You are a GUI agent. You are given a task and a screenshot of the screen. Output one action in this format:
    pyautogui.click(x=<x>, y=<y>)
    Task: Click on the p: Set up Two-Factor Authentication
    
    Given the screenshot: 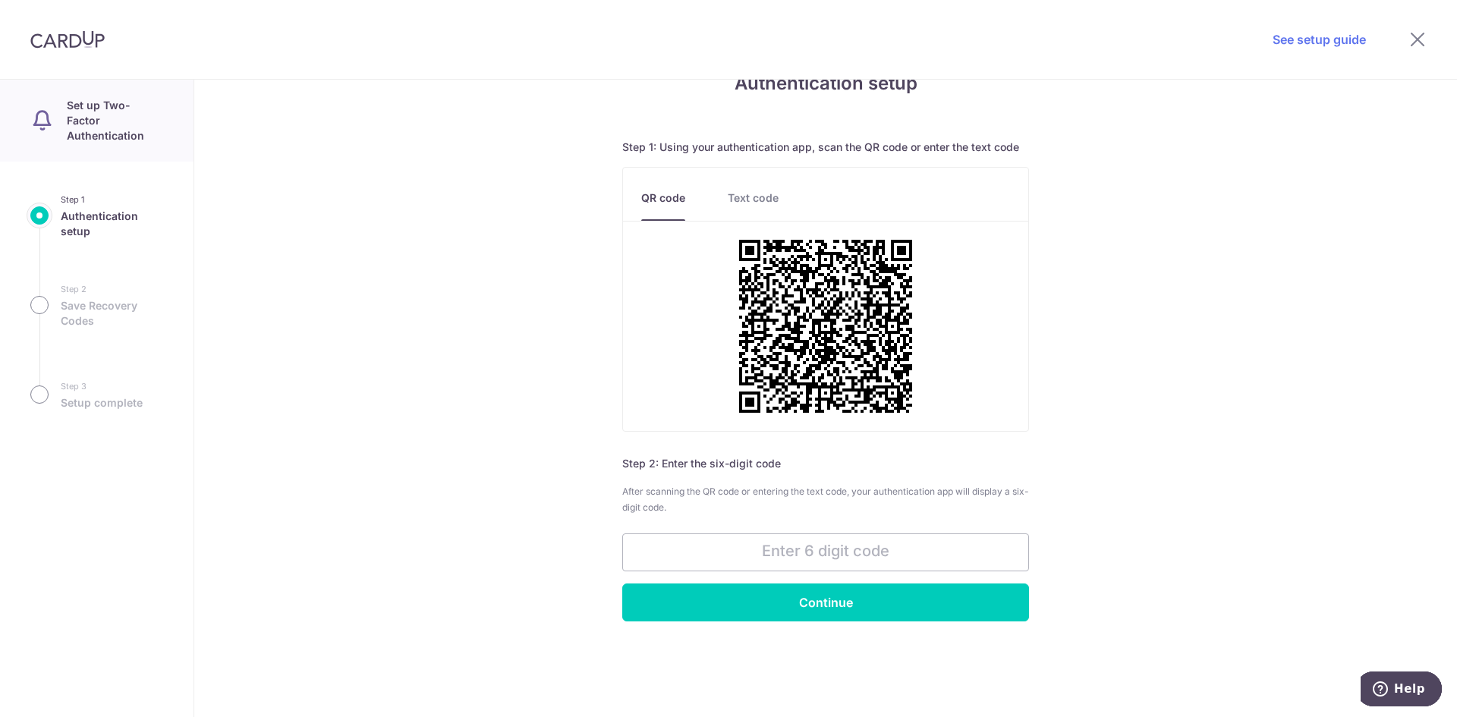 What is the action you would take?
    pyautogui.click(x=115, y=121)
    